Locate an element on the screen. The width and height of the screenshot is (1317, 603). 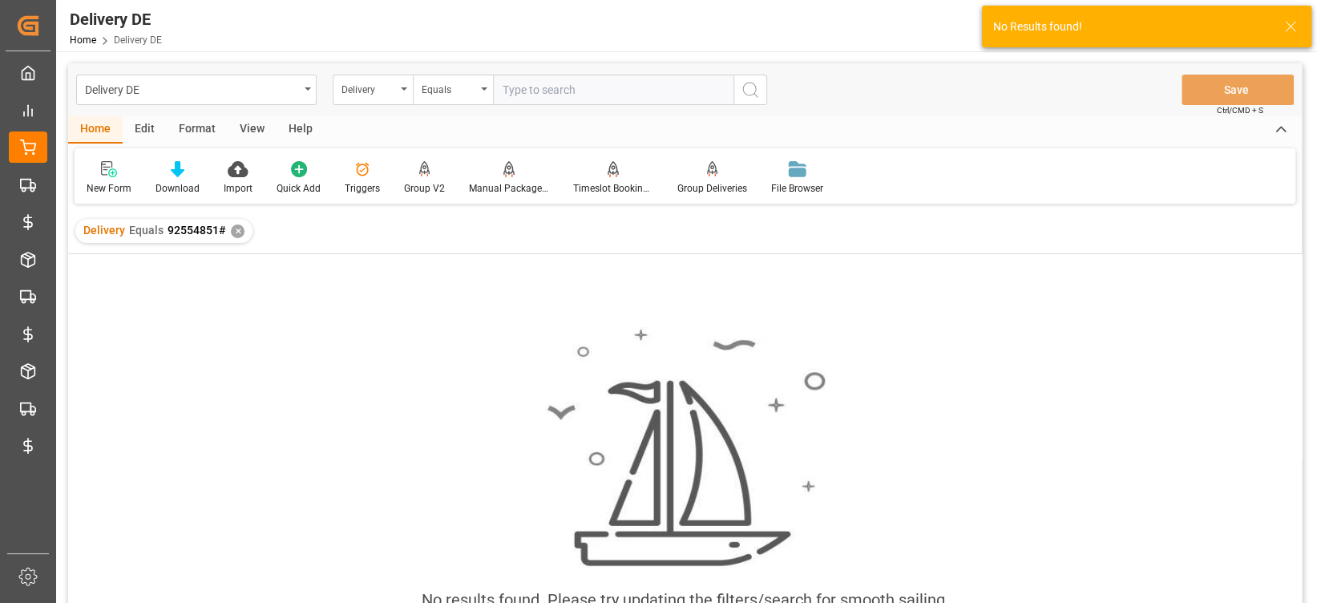
div: Edit is located at coordinates (144, 130).